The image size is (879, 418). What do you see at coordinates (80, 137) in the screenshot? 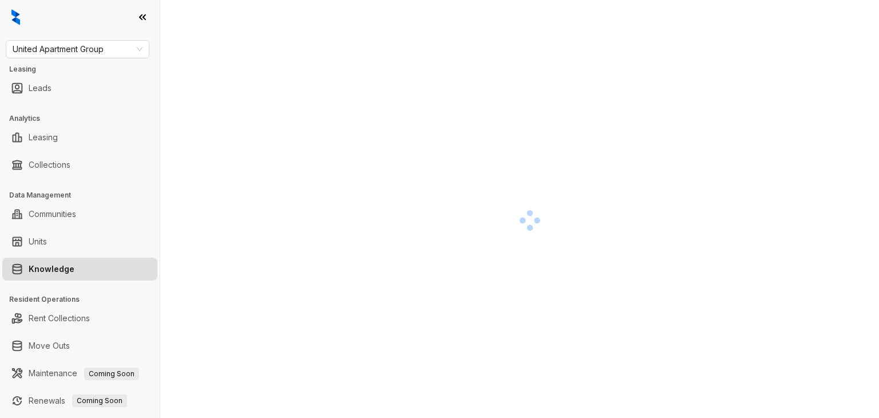
I see `li: Leasing` at bounding box center [80, 137].